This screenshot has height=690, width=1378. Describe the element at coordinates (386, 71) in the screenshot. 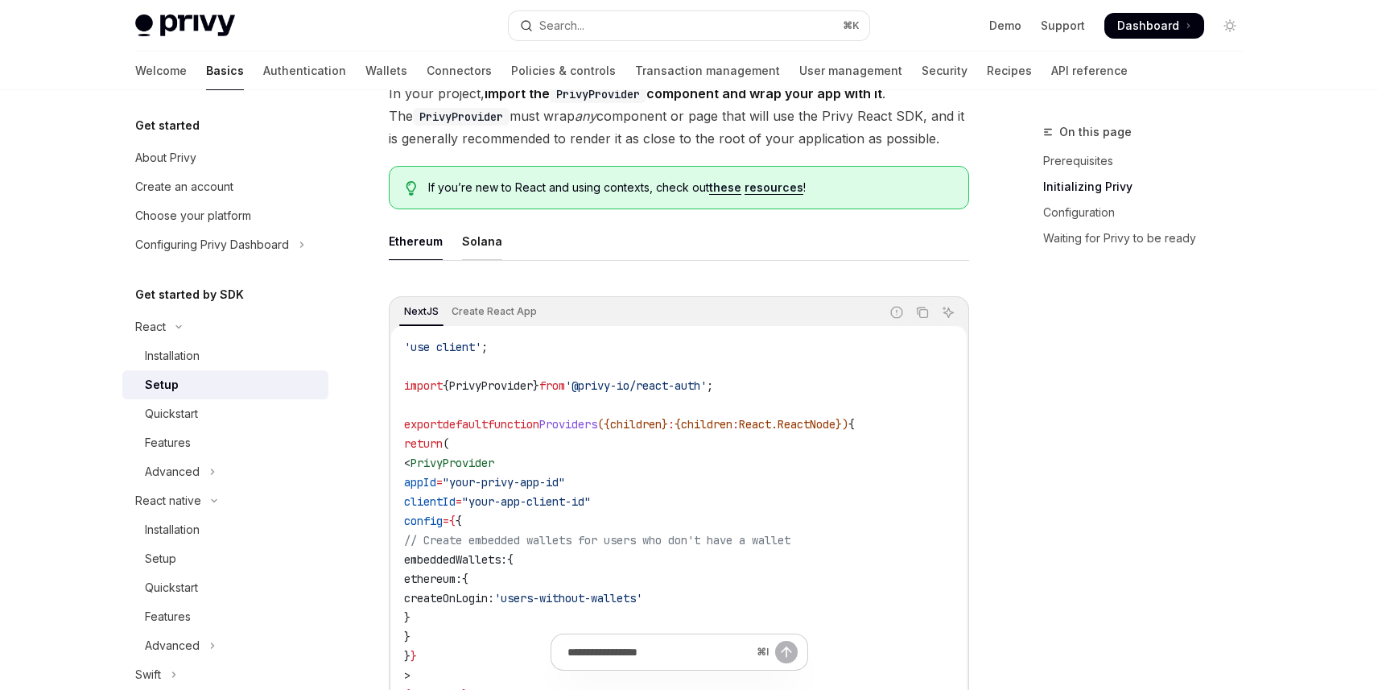

I see `a: Wallets` at that location.